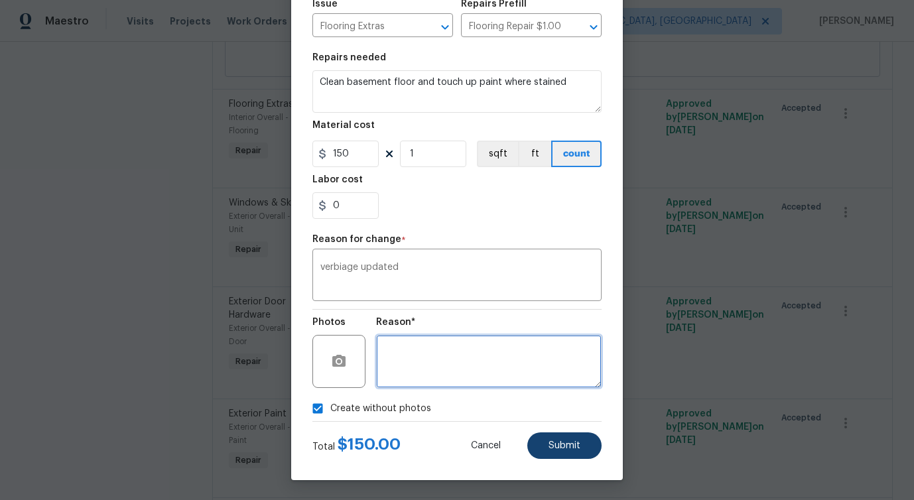 The image size is (914, 500). What do you see at coordinates (576, 154) in the screenshot?
I see `button: count` at bounding box center [576, 154].